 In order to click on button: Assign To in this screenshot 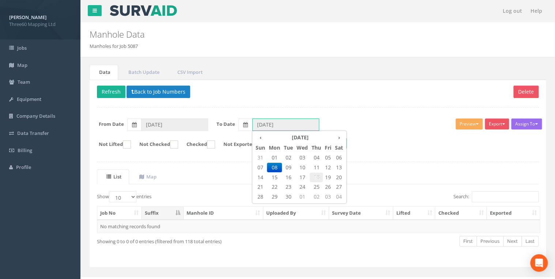, I will do `click(527, 124)`.